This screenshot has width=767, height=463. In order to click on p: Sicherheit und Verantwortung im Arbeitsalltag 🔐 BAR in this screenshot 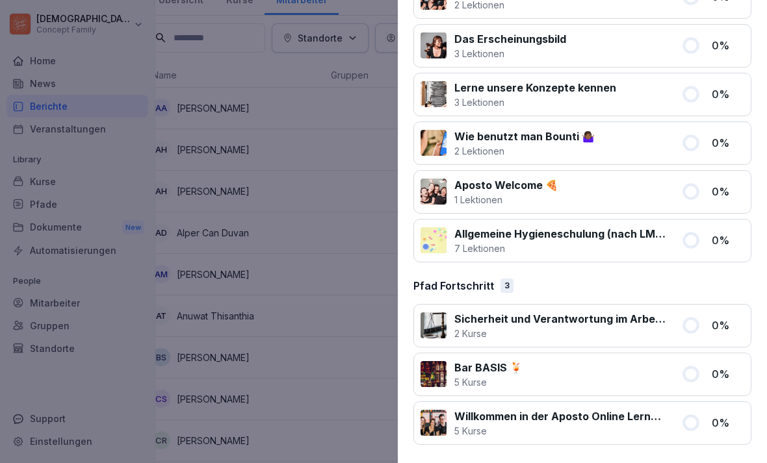, I will do `click(560, 319)`.